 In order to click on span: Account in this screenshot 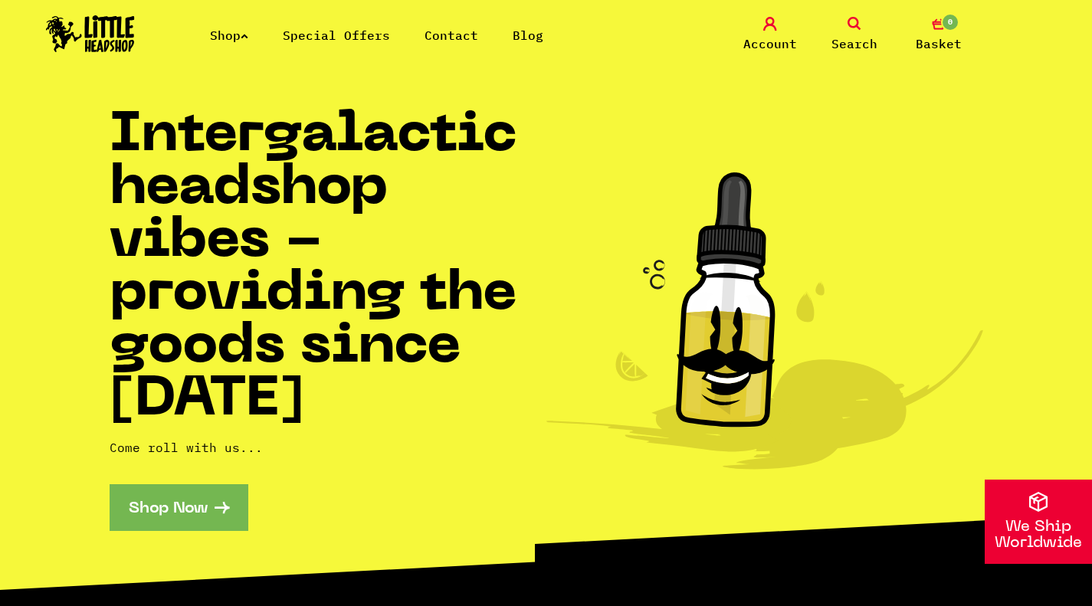, I will do `click(770, 44)`.